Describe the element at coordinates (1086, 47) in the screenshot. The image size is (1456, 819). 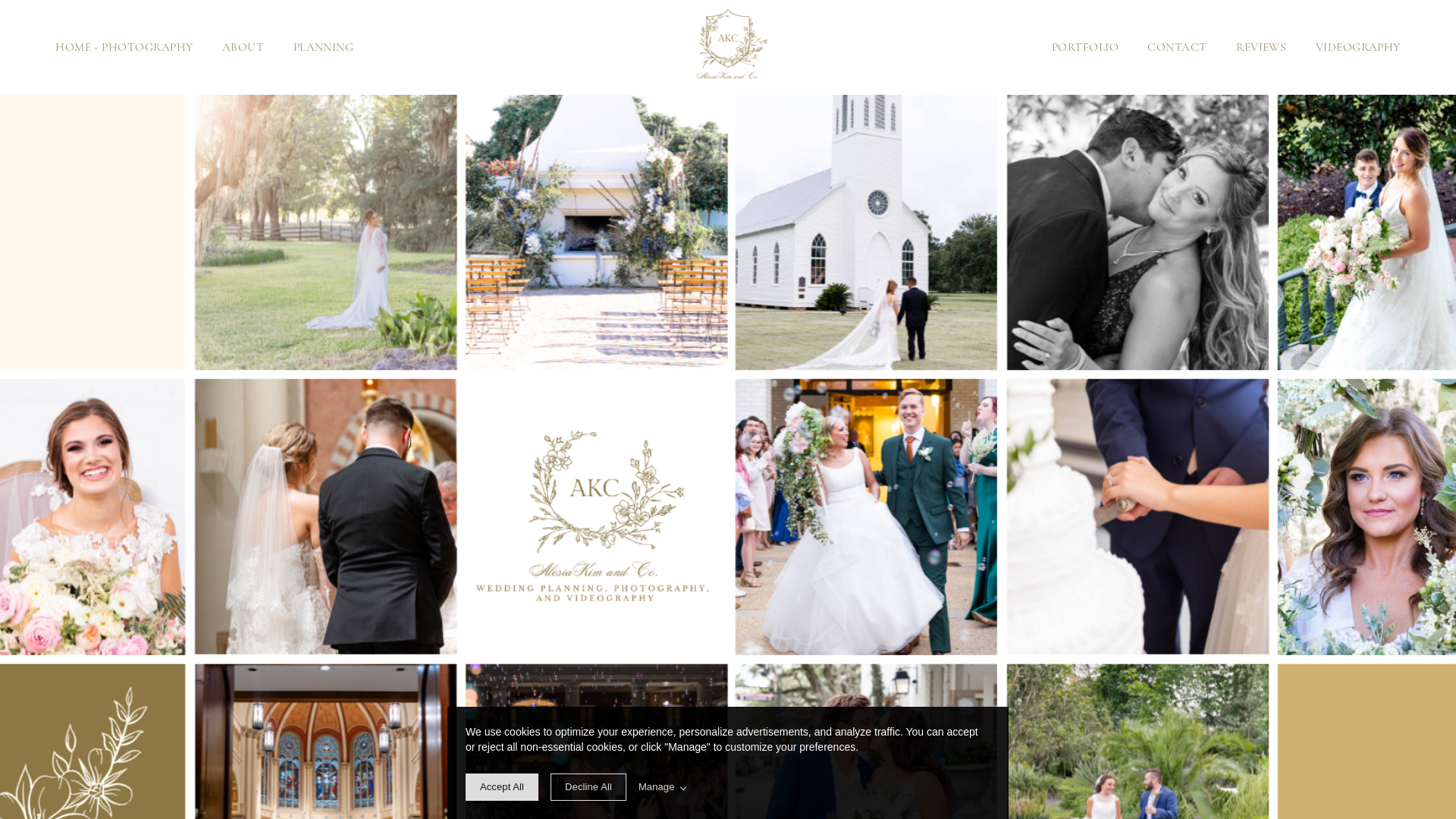
I see `a: Portfolio` at that location.